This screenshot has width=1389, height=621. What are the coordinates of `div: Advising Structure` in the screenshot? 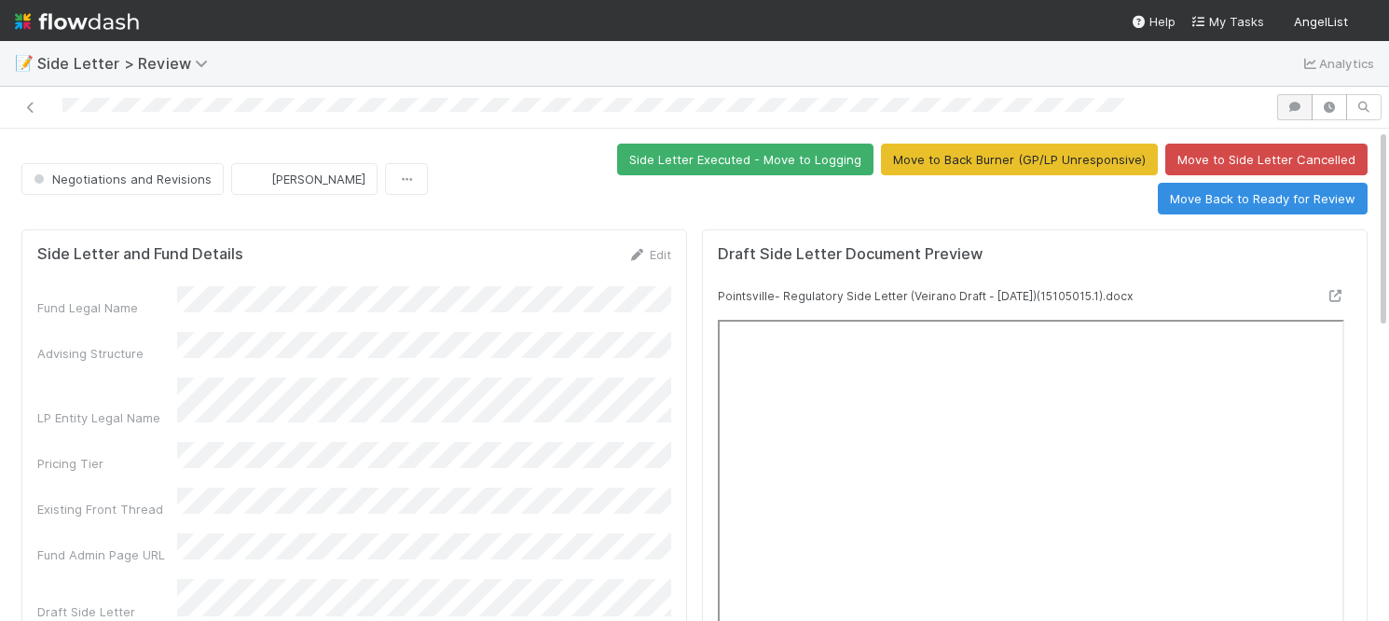 It's located at (107, 353).